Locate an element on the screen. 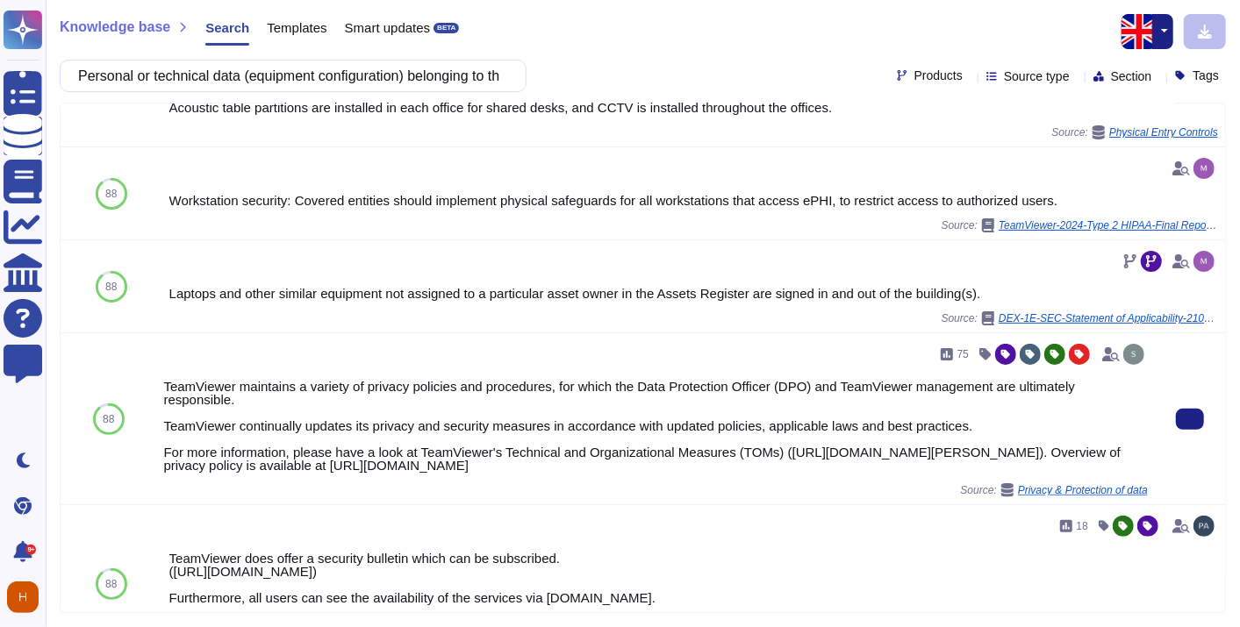 The height and width of the screenshot is (627, 1240). span: Physical Entry Controls is located at coordinates (1163, 132).